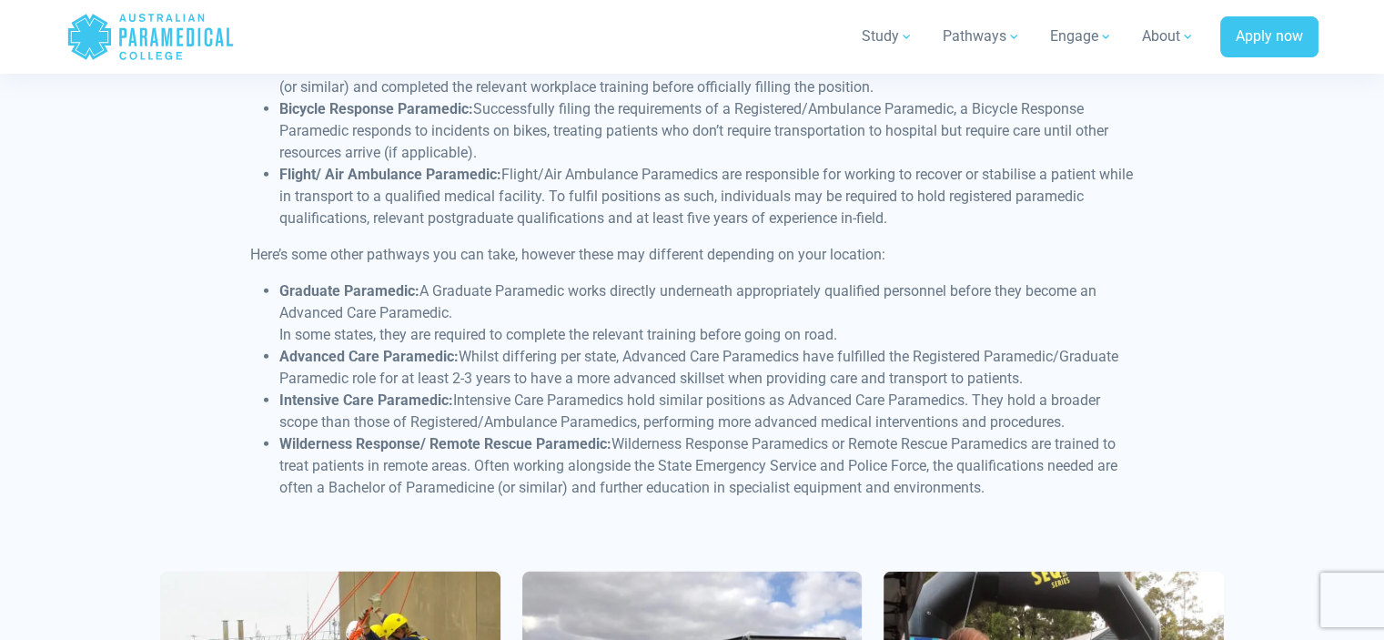 The width and height of the screenshot is (1384, 640). Describe the element at coordinates (691, 255) in the screenshot. I see `p: Here’s some other pathways you can take, however these may different depending on your location:` at that location.